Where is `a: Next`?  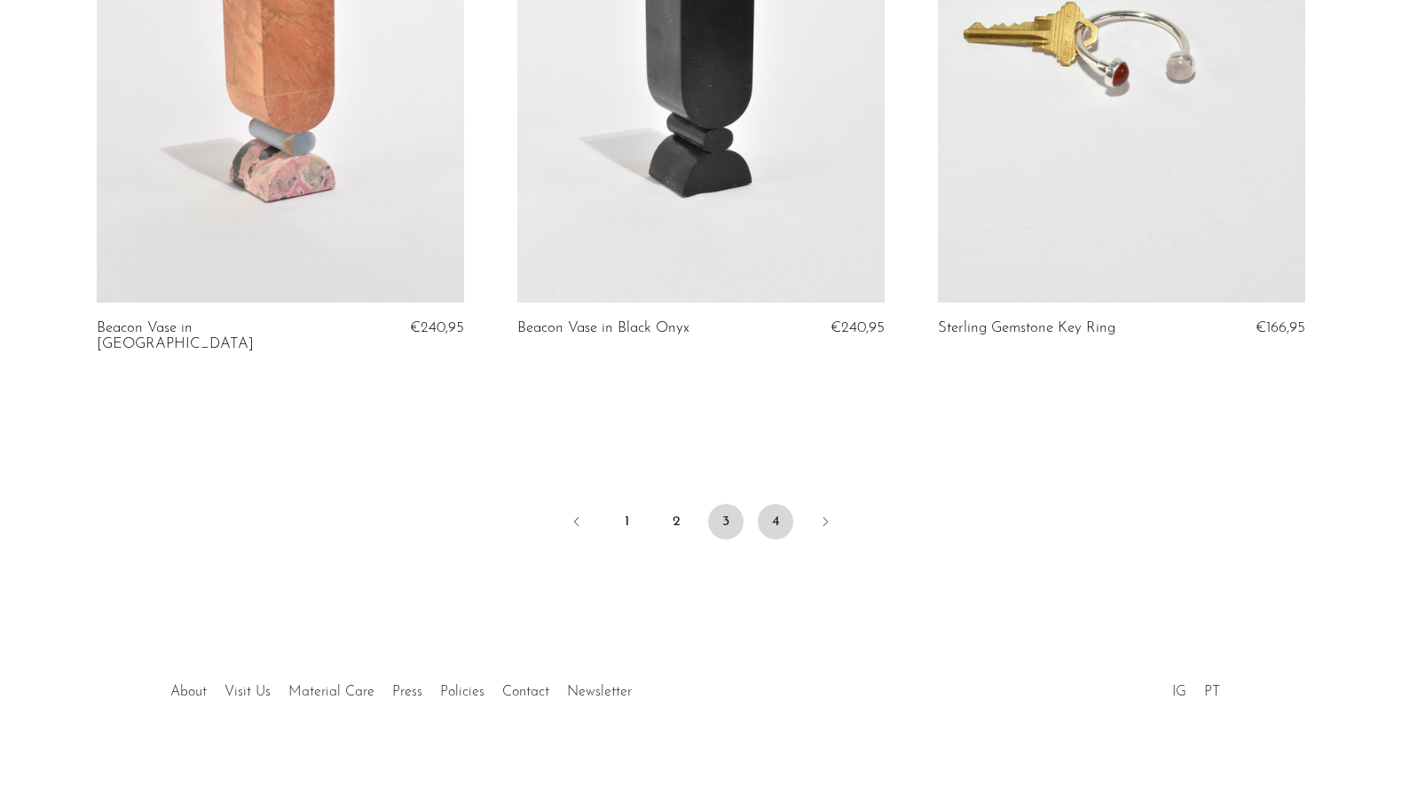 a: Next is located at coordinates (825, 523).